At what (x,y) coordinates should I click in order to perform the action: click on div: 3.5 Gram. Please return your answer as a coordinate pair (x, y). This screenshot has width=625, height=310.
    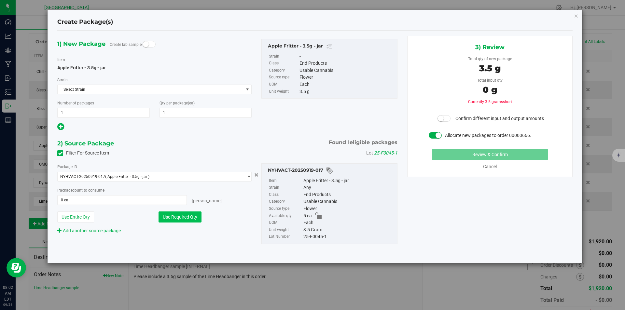
    Looking at the image, I should click on (349, 230).